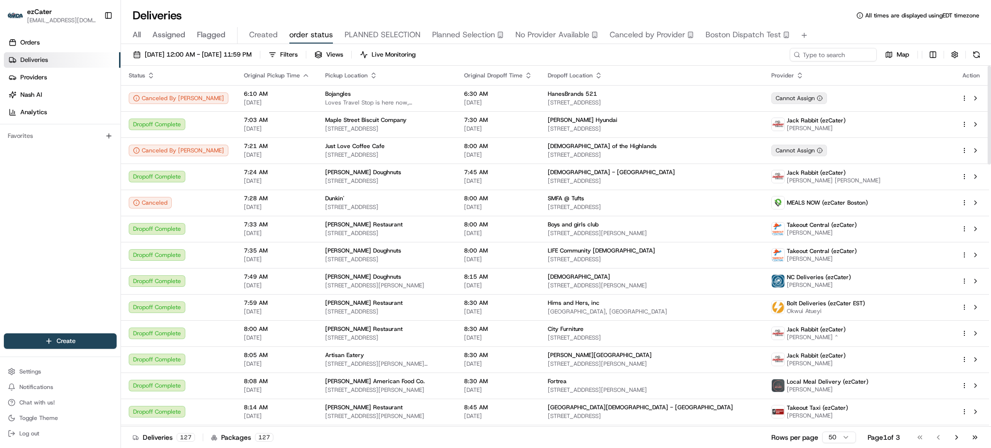 The height and width of the screenshot is (448, 991). Describe the element at coordinates (33, 77) in the screenshot. I see `span: Providers` at that location.